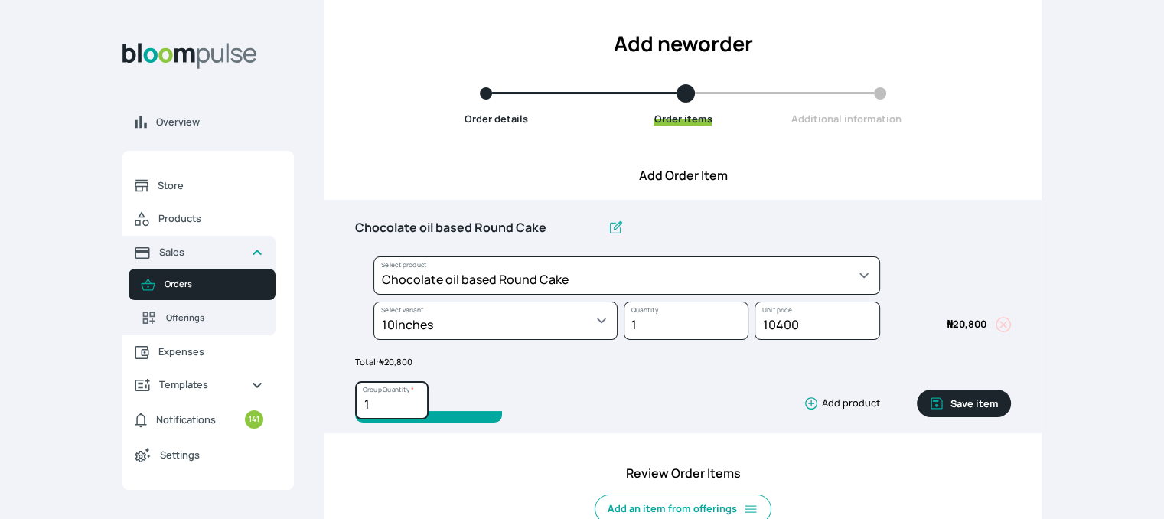  What do you see at coordinates (683, 473) in the screenshot?
I see `h4: Review Order Items` at bounding box center [683, 473].